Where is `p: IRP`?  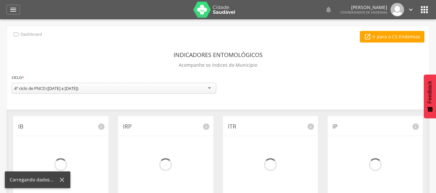
p: IRP is located at coordinates (165, 127).